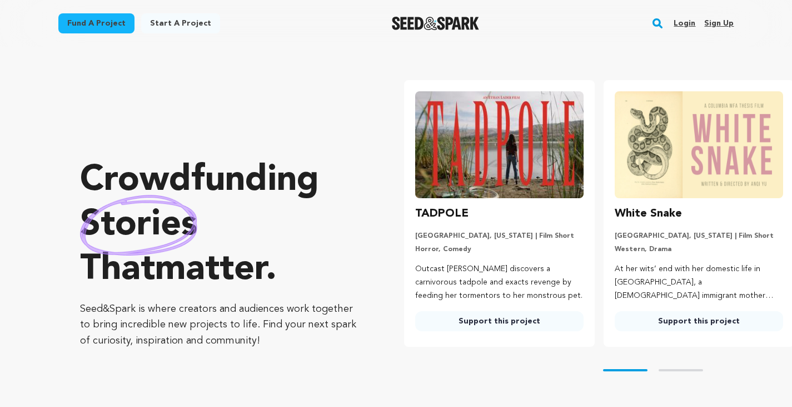 This screenshot has width=792, height=407. What do you see at coordinates (96, 23) in the screenshot?
I see `a: Fund a project` at bounding box center [96, 23].